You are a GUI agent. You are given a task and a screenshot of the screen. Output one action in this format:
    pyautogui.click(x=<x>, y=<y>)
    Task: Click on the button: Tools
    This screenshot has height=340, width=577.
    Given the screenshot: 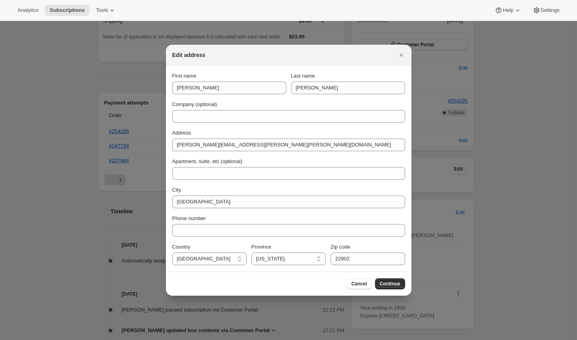 What is the action you would take?
    pyautogui.click(x=106, y=10)
    